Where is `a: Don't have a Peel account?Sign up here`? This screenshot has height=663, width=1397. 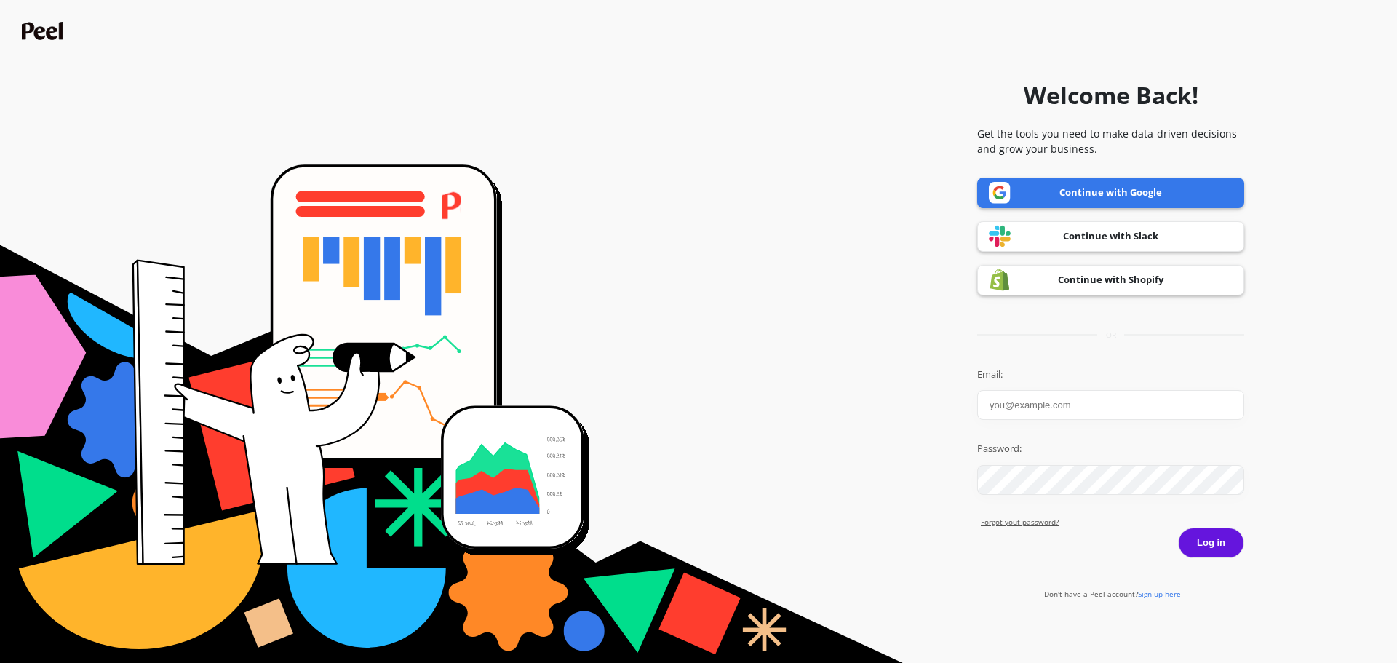
a: Don't have a Peel account?Sign up here is located at coordinates (1112, 594).